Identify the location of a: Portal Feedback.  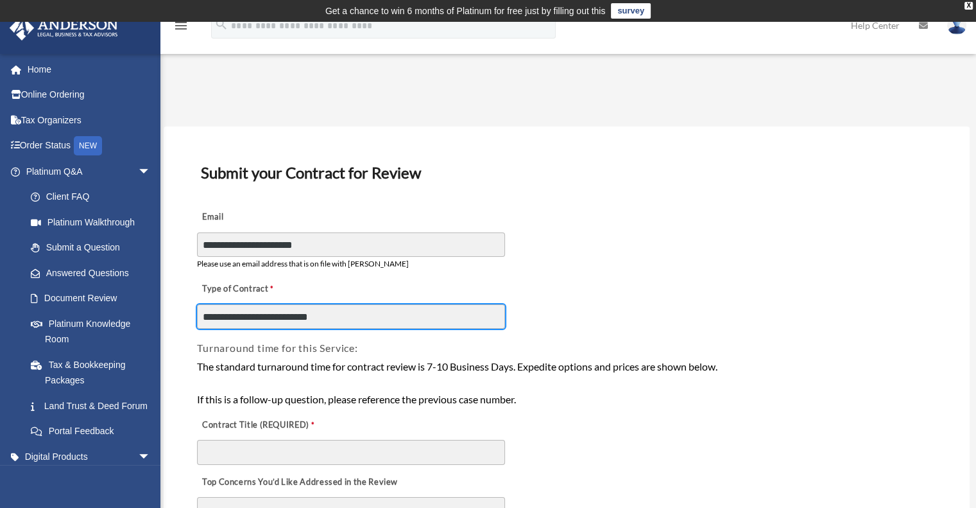
(94, 431).